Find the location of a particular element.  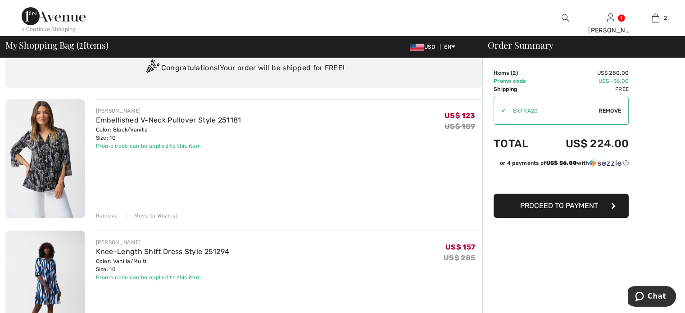

td: Total is located at coordinates (517, 144).